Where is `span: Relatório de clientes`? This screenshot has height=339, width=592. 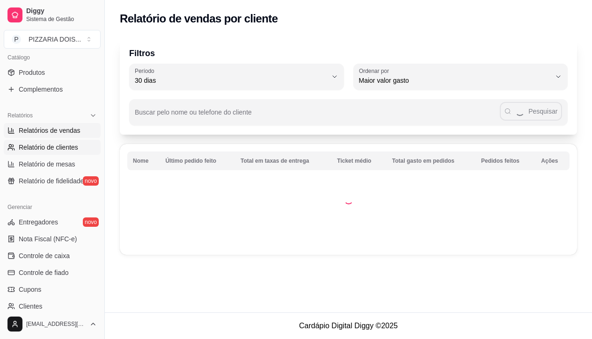 span: Relatório de clientes is located at coordinates (48, 147).